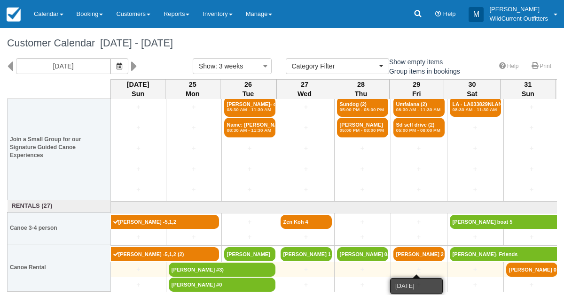 This screenshot has width=564, height=295. What do you see at coordinates (334, 66) in the screenshot?
I see `span: Category Filter` at bounding box center [334, 66].